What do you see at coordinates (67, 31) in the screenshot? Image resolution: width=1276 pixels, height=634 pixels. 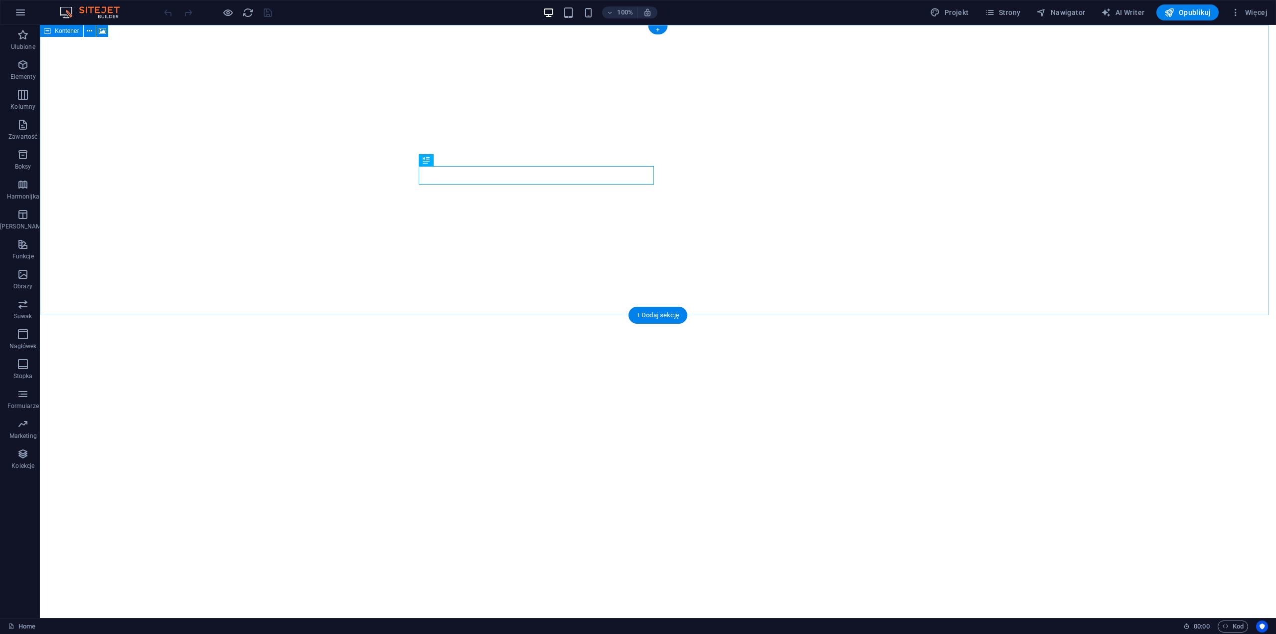 I see `span: Kontener` at bounding box center [67, 31].